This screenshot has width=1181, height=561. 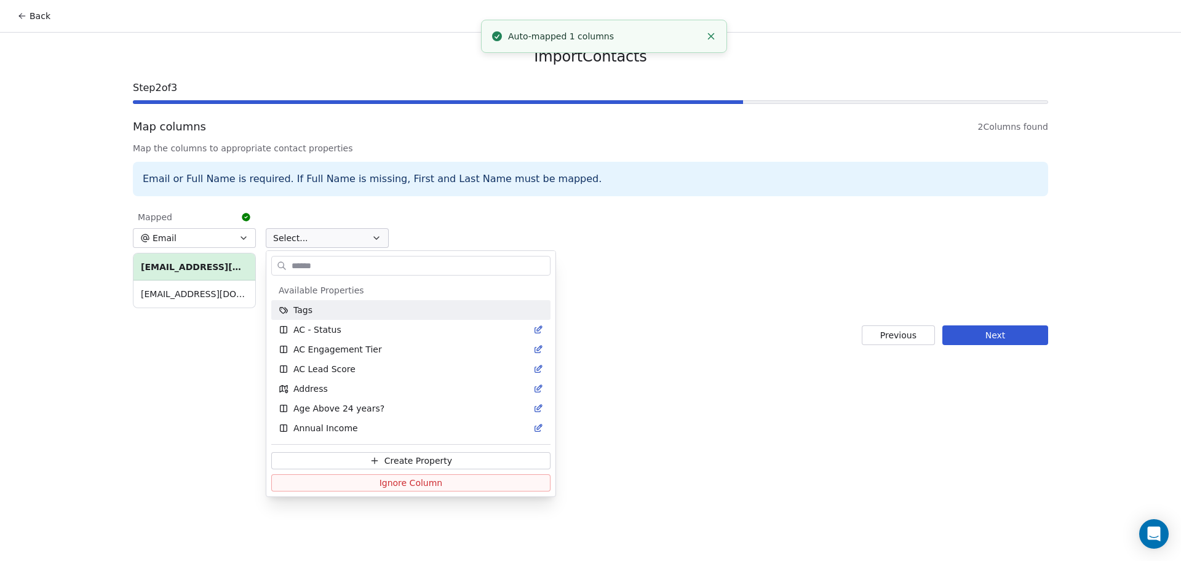 I want to click on span: Address, so click(x=311, y=389).